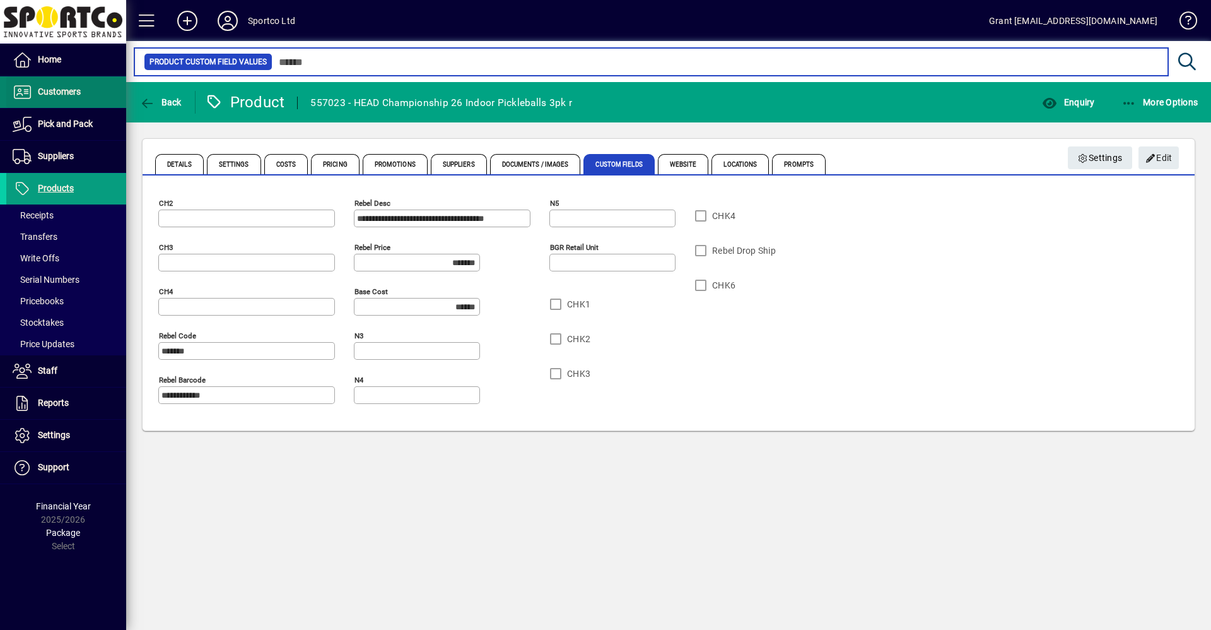 The image size is (1211, 630). What do you see at coordinates (63, 532) in the screenshot?
I see `span: Package` at bounding box center [63, 532].